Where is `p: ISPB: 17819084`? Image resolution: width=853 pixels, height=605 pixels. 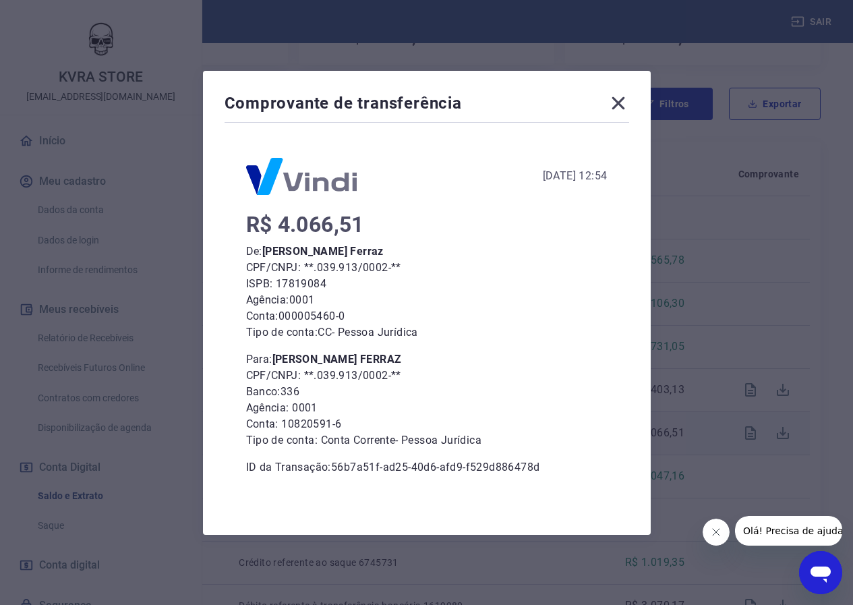 p: ISPB: 17819084 is located at coordinates (427, 284).